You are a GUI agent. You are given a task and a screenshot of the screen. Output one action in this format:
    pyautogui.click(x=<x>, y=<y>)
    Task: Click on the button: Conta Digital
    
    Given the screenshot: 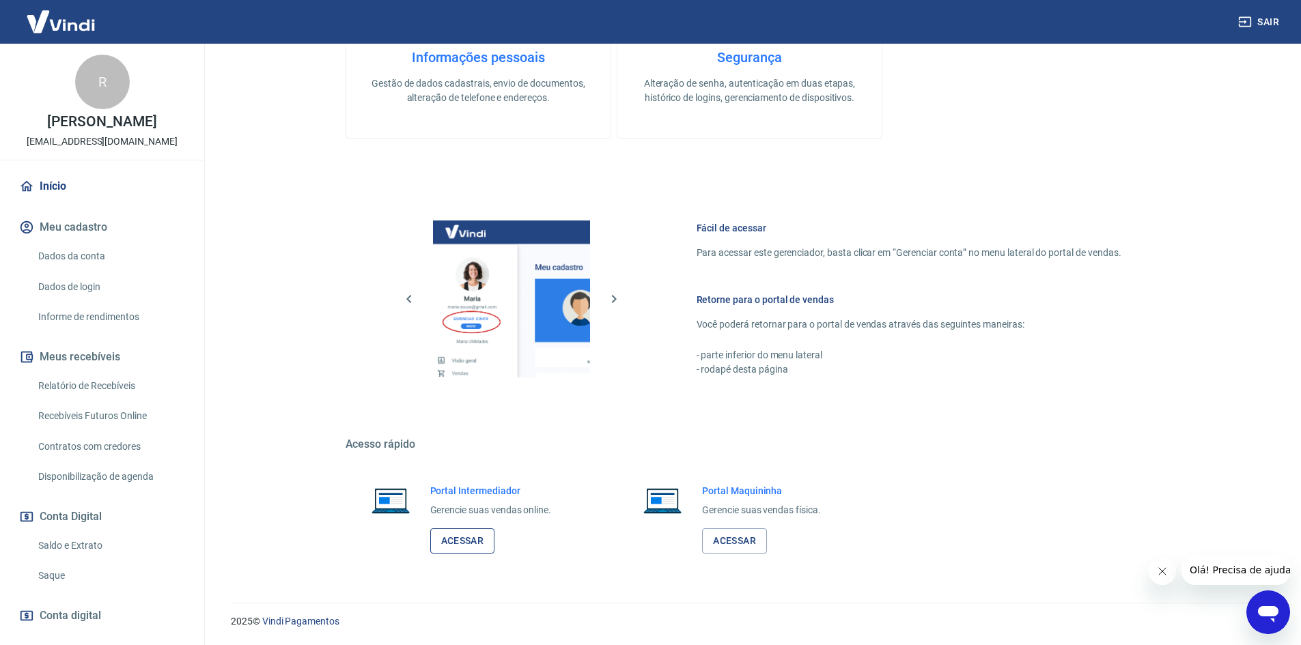 What is the action you would take?
    pyautogui.click(x=102, y=517)
    